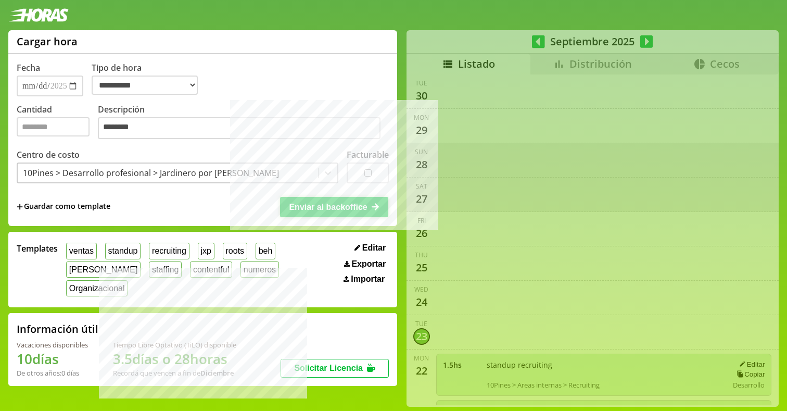  I want to click on label: Descripción, so click(243, 122).